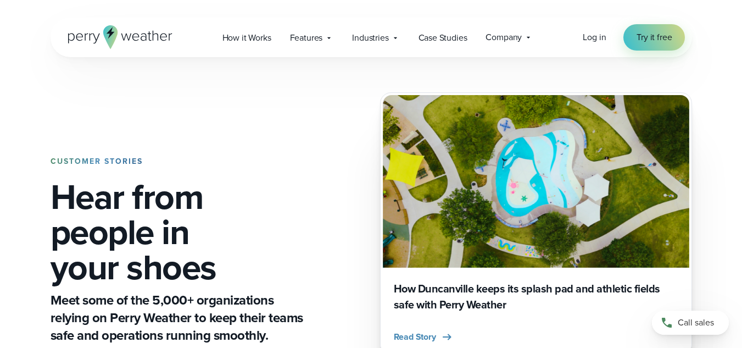 This screenshot has height=348, width=742. What do you see at coordinates (595, 37) in the screenshot?
I see `span: Log in` at bounding box center [595, 37].